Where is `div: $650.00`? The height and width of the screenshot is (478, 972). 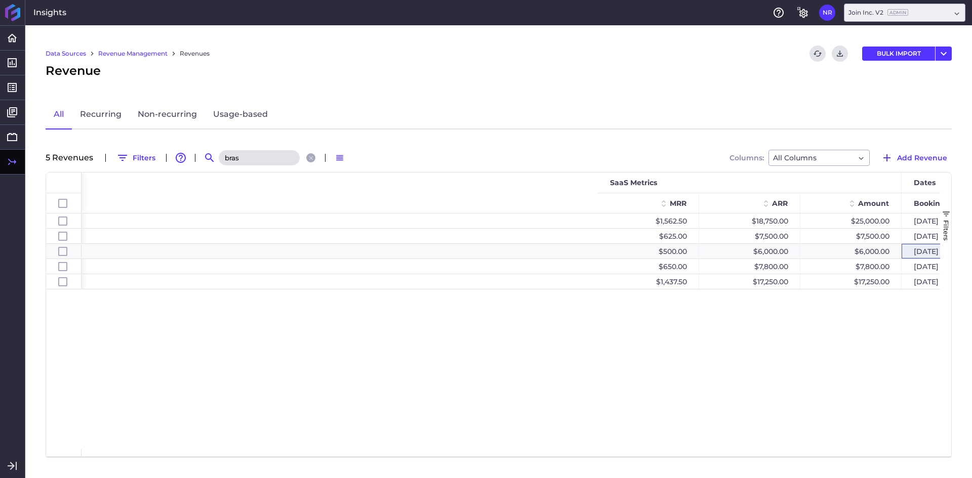 div: $650.00 is located at coordinates (648, 266).